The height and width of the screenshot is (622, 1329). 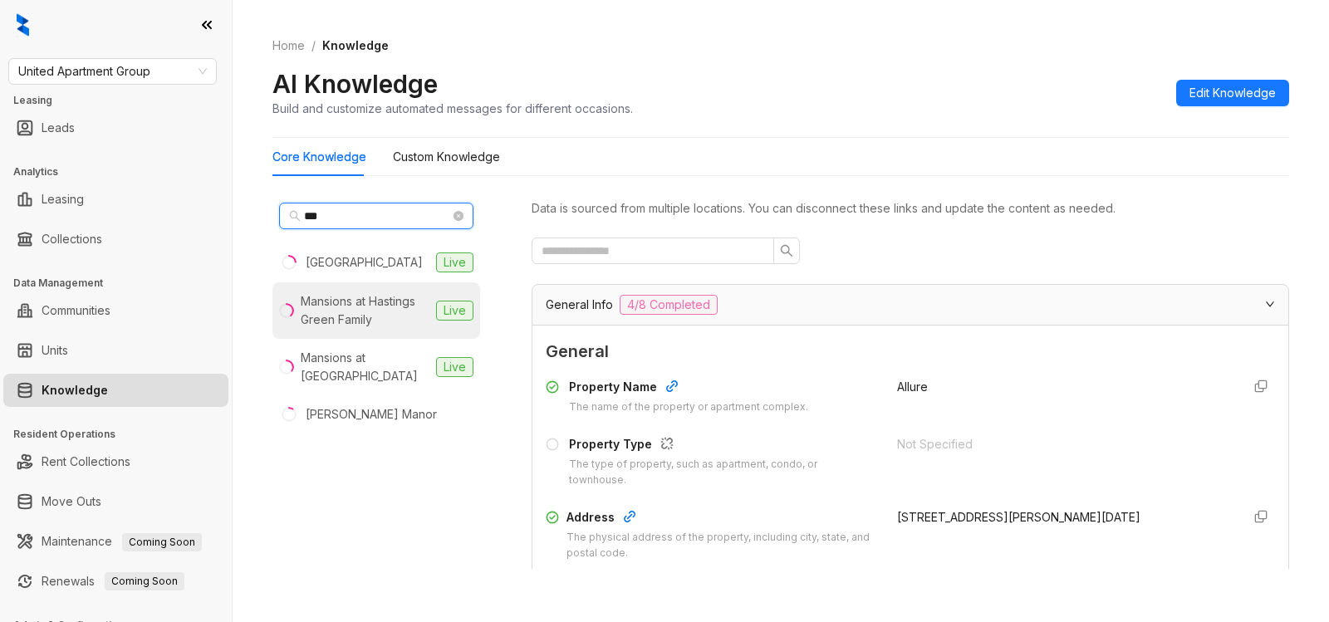 I want to click on span: Allure, so click(x=912, y=386).